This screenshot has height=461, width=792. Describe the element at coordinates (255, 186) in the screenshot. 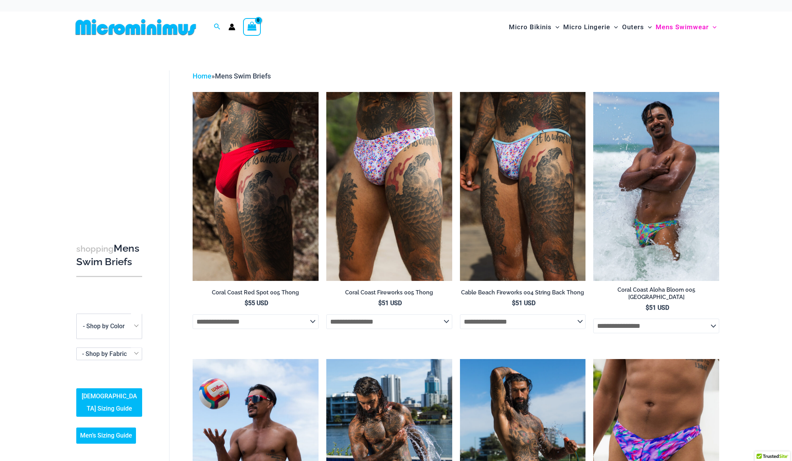

I see `a: Coral Coast Red Spot 005 Thong 11Coral Coast Red Spot 005 Thong 12Coral Coast Red Spot 005 Thong 12` at that location.